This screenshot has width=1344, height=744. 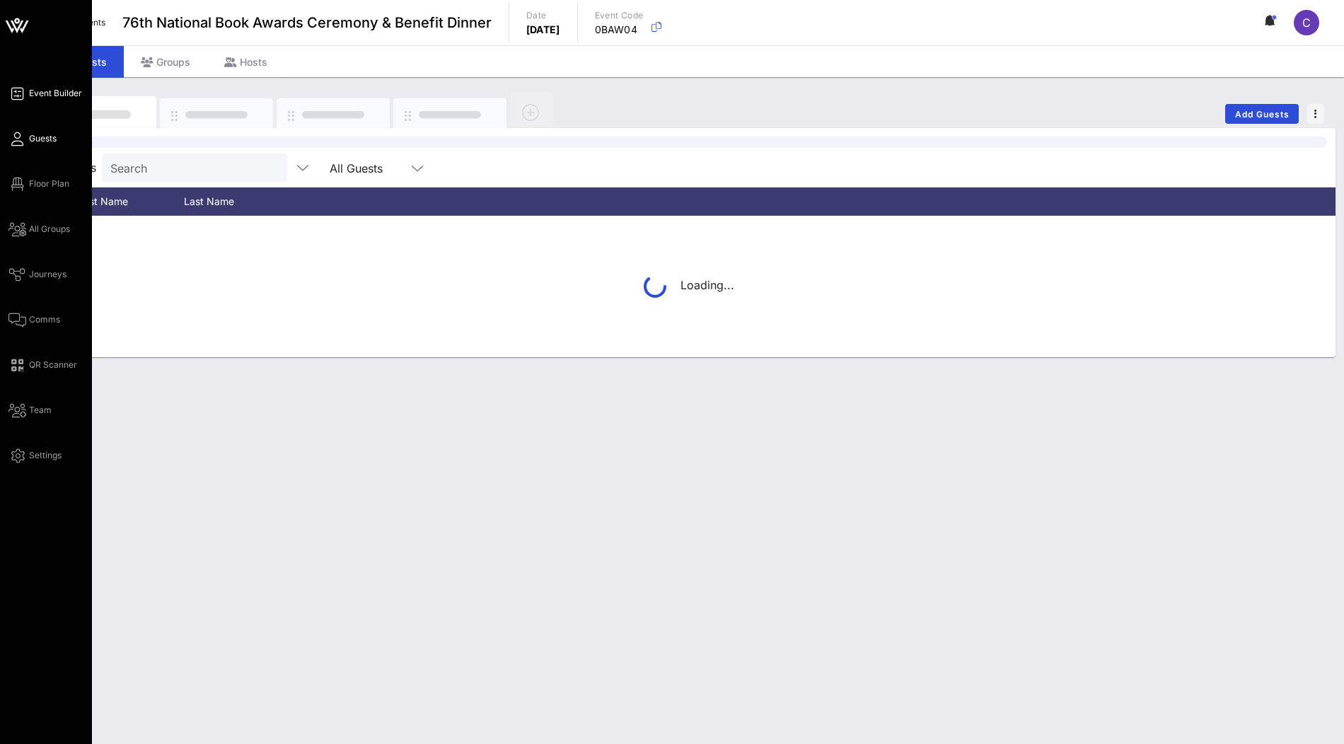 What do you see at coordinates (237, 202) in the screenshot?
I see `div: Last Name` at bounding box center [237, 202].